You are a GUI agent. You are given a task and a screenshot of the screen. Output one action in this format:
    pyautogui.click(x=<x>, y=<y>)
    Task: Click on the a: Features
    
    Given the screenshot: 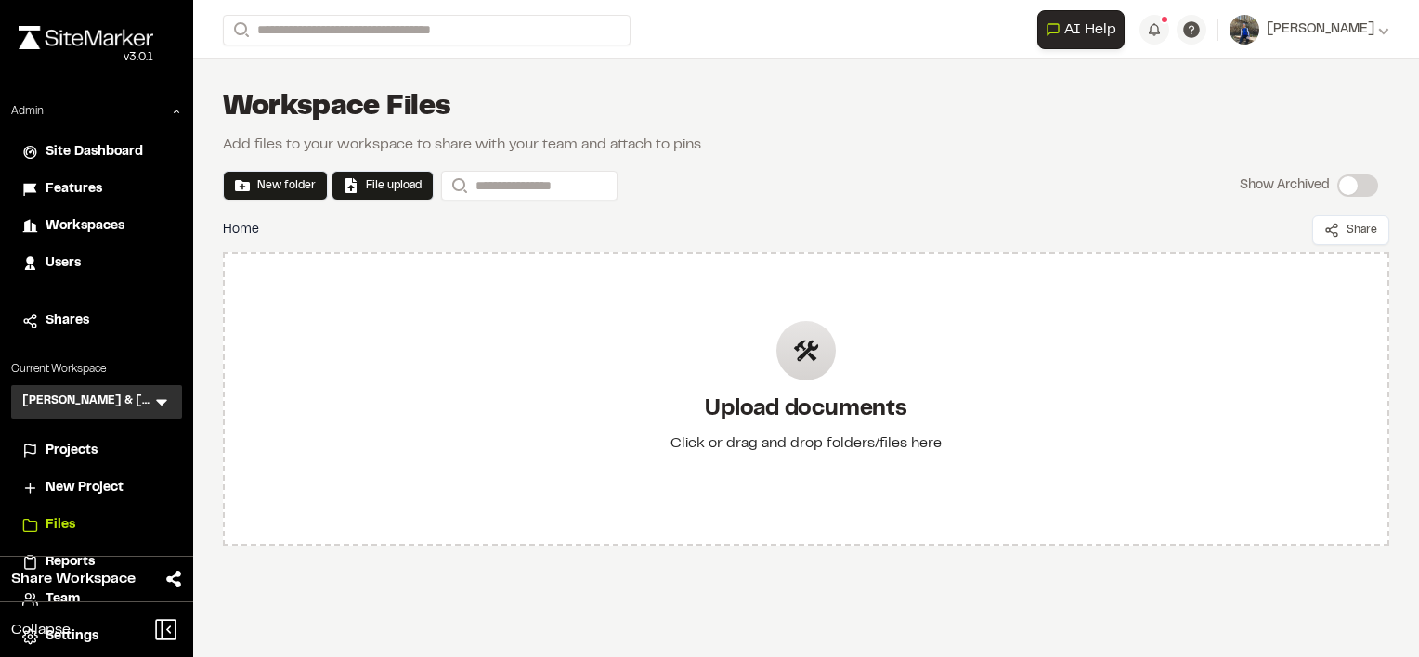 What is the action you would take?
    pyautogui.click(x=97, y=189)
    